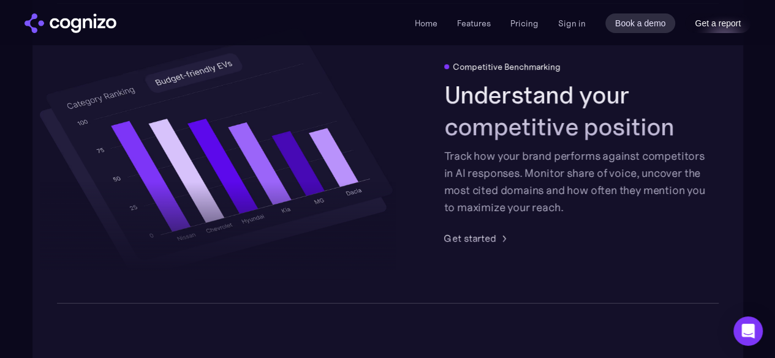 The width and height of the screenshot is (775, 358). What do you see at coordinates (477, 238) in the screenshot?
I see `a: Get started` at bounding box center [477, 238].